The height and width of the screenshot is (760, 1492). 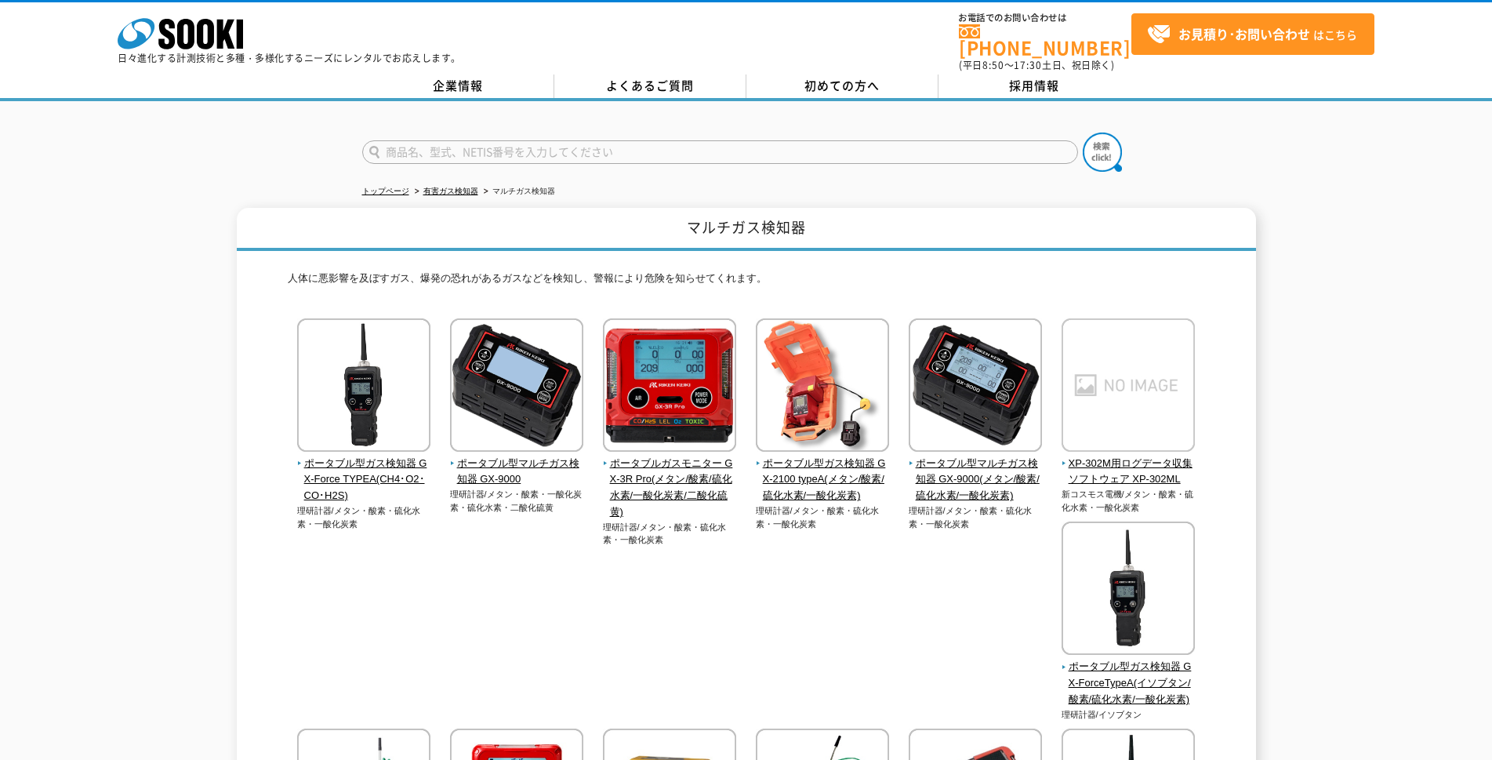 I want to click on a: ポータブル型ガス検知器 GX-ForceTypeA(イソブタン/酸素/硫化水素/一酸化炭素), so click(x=1128, y=676).